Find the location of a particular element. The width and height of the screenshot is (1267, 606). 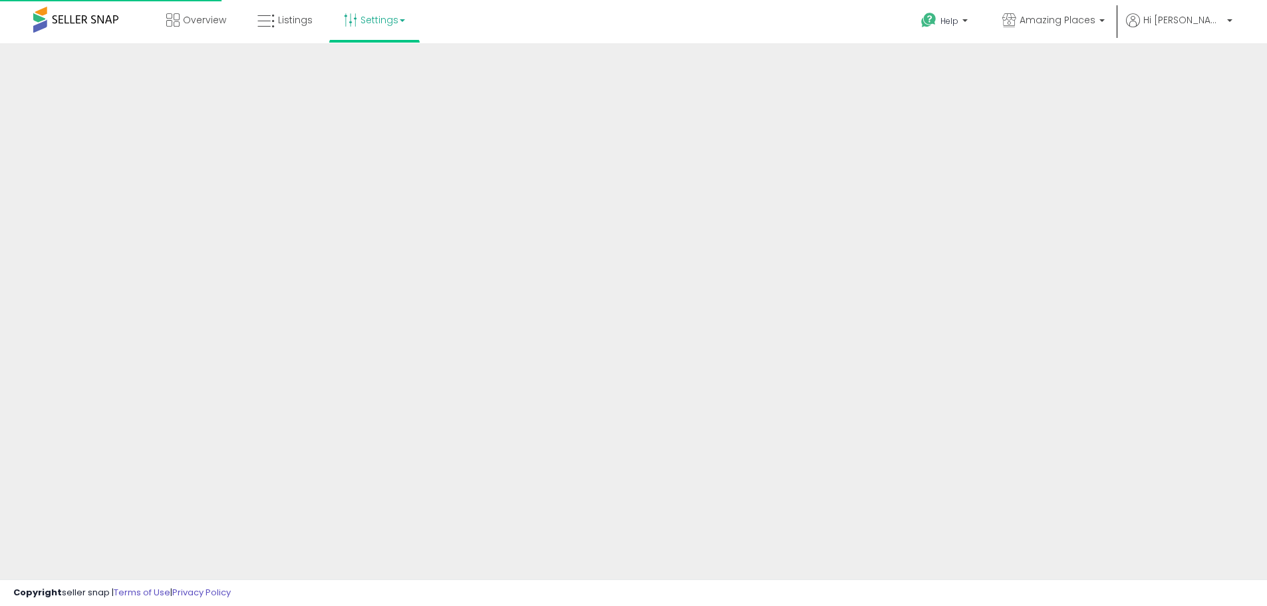

span: Overview is located at coordinates (204, 20).